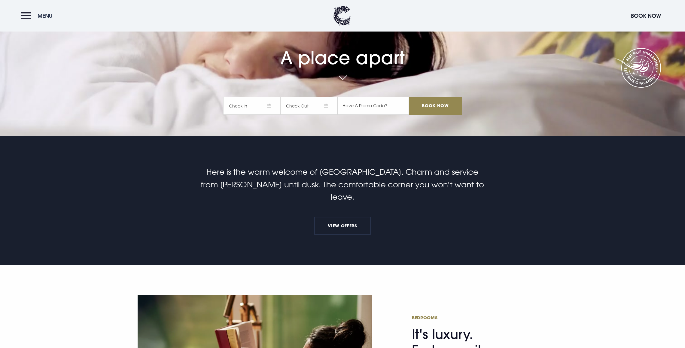 This screenshot has height=348, width=685. What do you see at coordinates (38, 16) in the screenshot?
I see `button: Menu` at bounding box center [38, 16].